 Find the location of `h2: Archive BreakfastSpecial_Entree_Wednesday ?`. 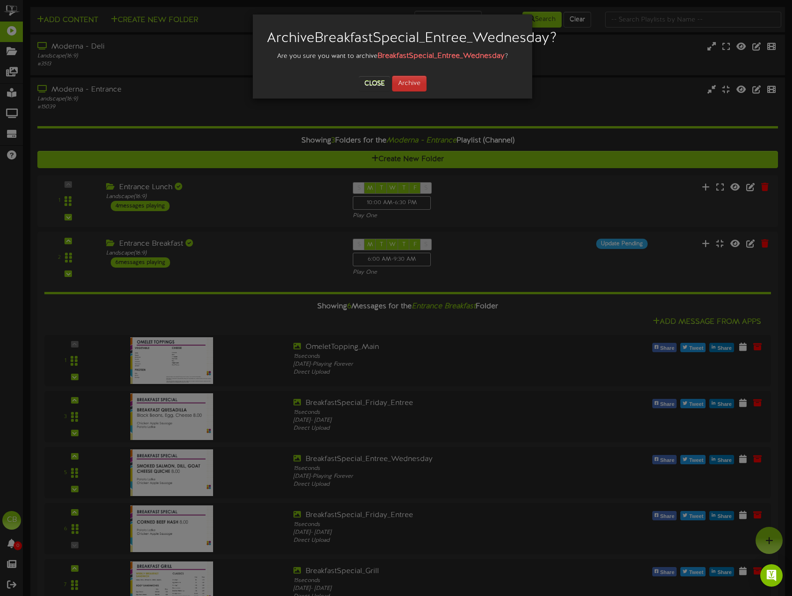

h2: Archive BreakfastSpecial_Entree_Wednesday ? is located at coordinates (393, 38).